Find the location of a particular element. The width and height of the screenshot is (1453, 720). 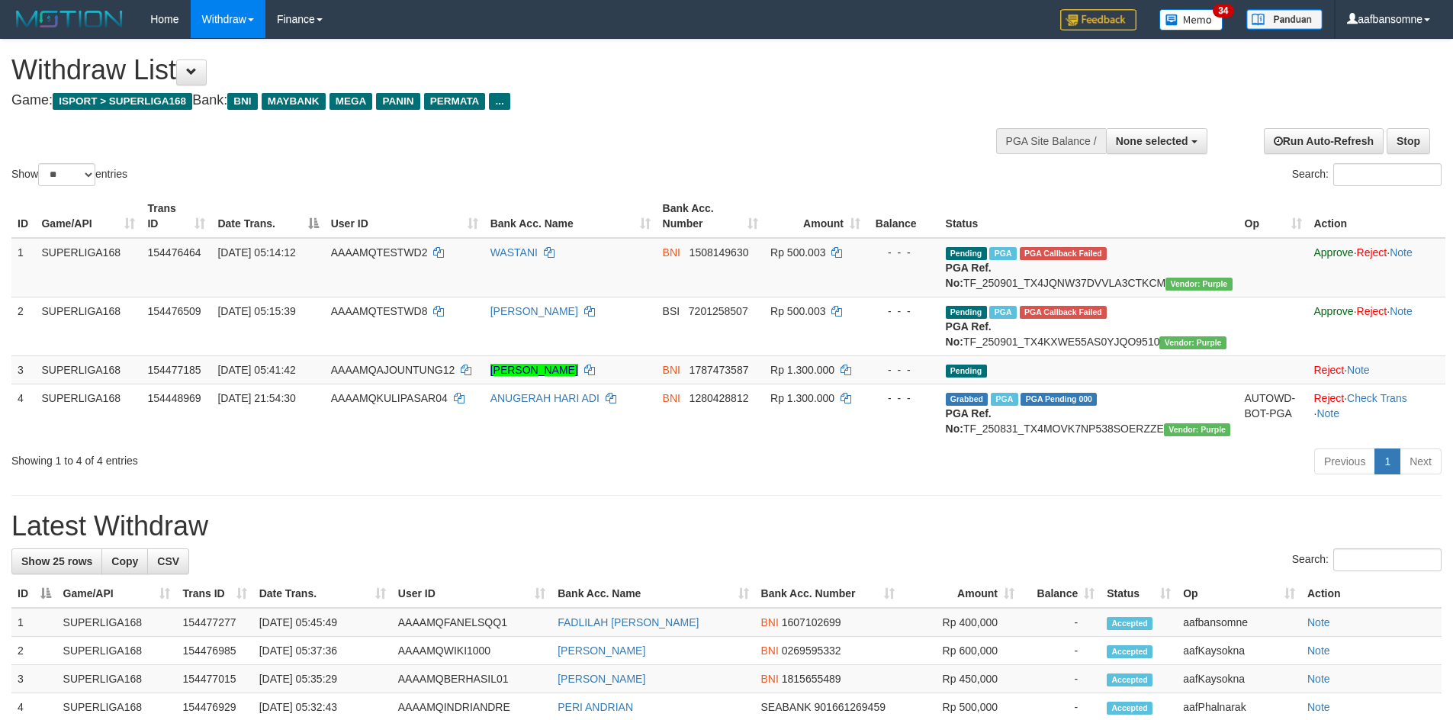

div: PGA Site Balance / is located at coordinates (1051, 141).